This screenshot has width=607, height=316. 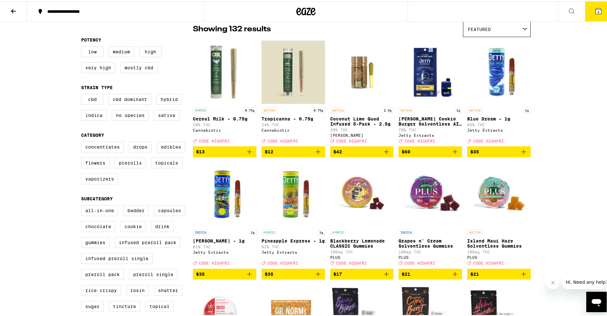 What do you see at coordinates (25, 7) in the screenshot?
I see `span: Hi. Need any help?` at bounding box center [25, 7].